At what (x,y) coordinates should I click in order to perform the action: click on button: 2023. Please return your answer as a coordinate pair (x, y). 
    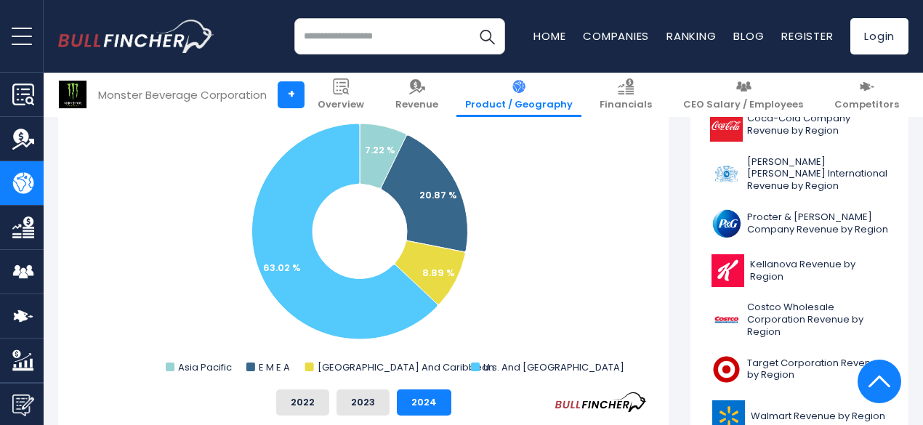
    Looking at the image, I should click on (363, 403).